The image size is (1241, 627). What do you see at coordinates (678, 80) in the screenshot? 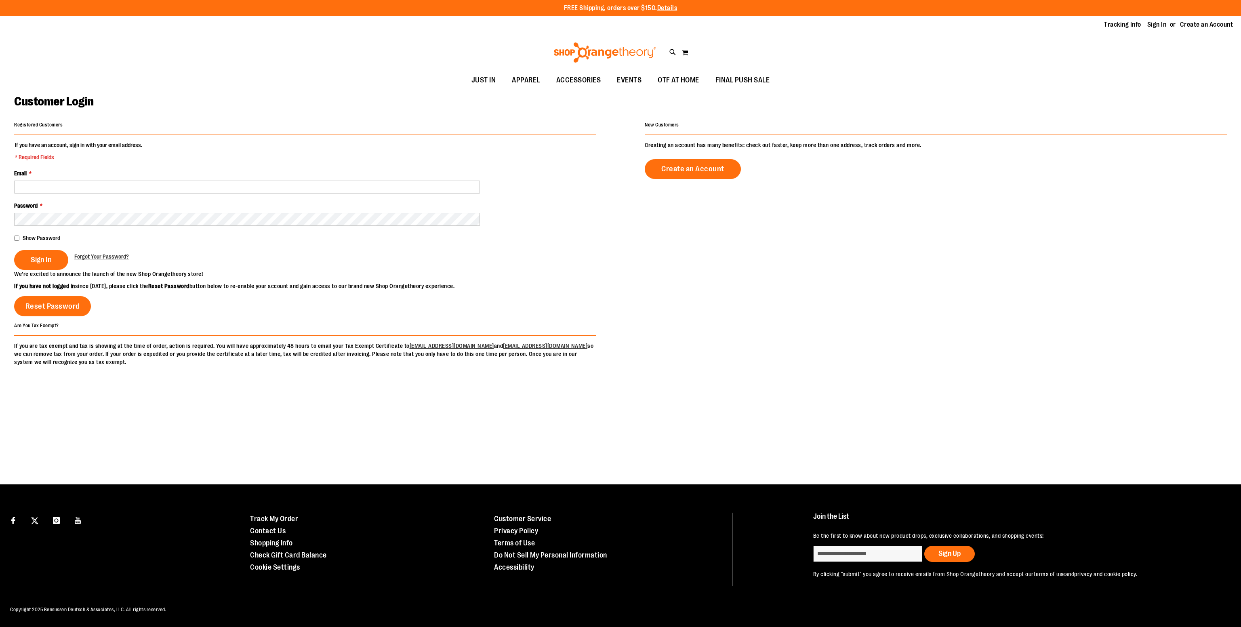
I see `span: OTF AT HOME` at bounding box center [678, 80].